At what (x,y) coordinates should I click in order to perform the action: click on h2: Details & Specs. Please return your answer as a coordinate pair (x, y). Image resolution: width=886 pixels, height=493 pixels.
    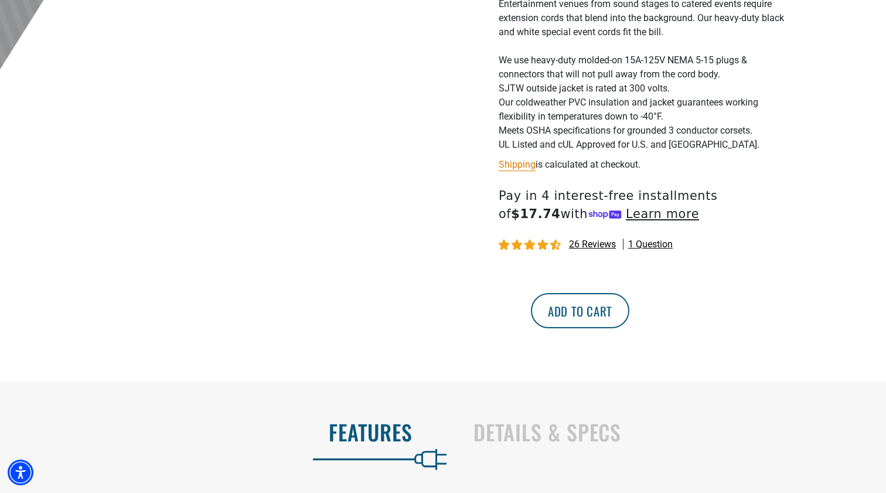
    Looking at the image, I should click on (667, 432).